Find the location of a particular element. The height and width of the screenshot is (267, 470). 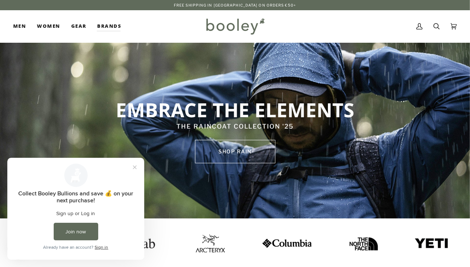

a: Sign in is located at coordinates (94, 89).